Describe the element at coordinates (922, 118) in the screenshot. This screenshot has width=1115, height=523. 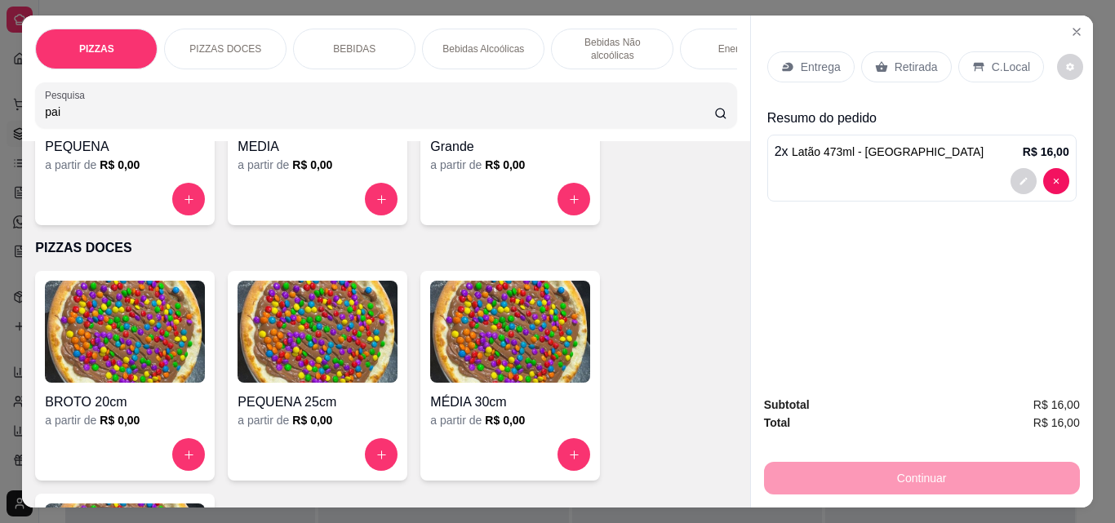
I see `p: Resumo do pedido` at that location.